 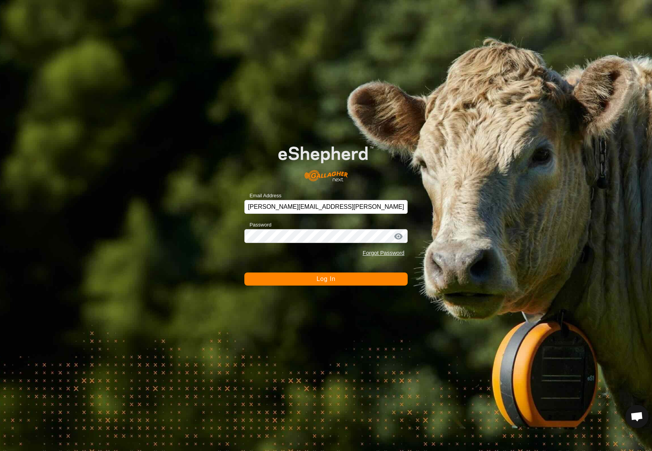 I want to click on label: Password, so click(x=258, y=225).